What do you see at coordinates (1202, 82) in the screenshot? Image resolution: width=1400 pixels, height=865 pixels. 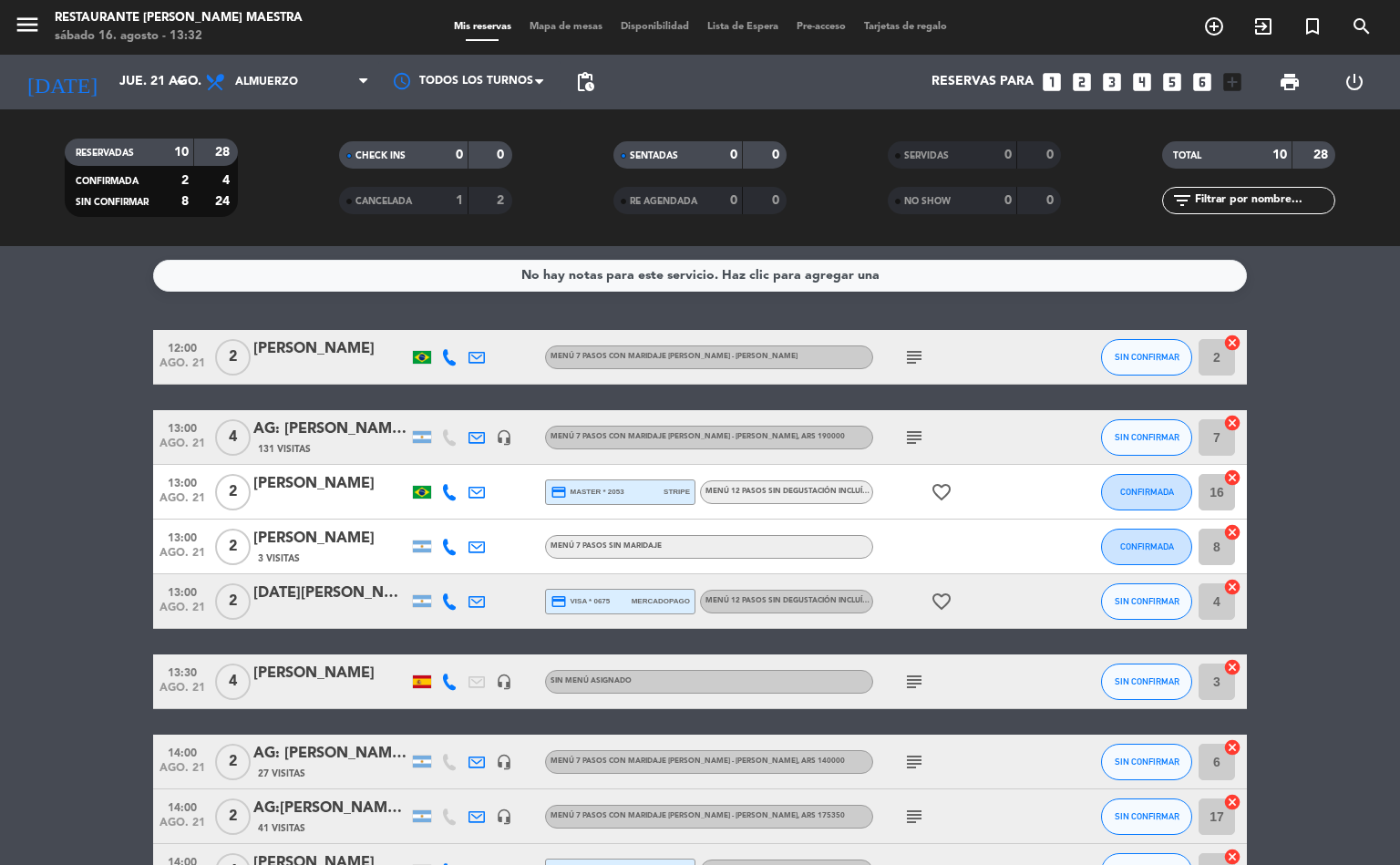 I see `i: looks_6` at bounding box center [1202, 82].